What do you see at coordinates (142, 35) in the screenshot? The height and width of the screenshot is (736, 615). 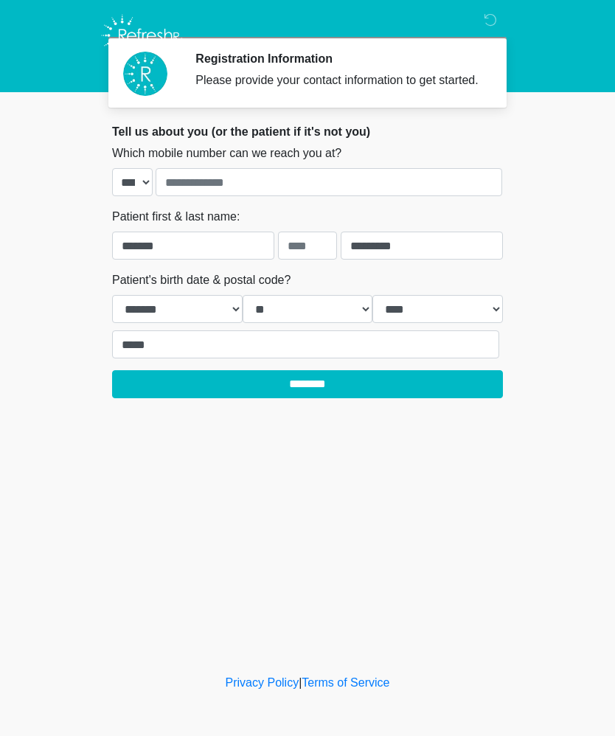 I see `img: Refresh RX Logo` at bounding box center [142, 35].